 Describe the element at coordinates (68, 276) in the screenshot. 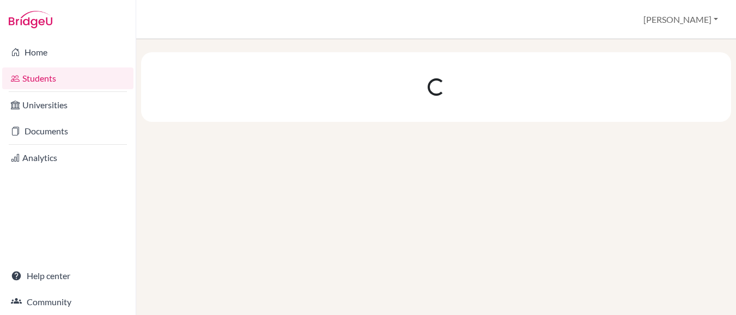

I see `a: Help center` at that location.